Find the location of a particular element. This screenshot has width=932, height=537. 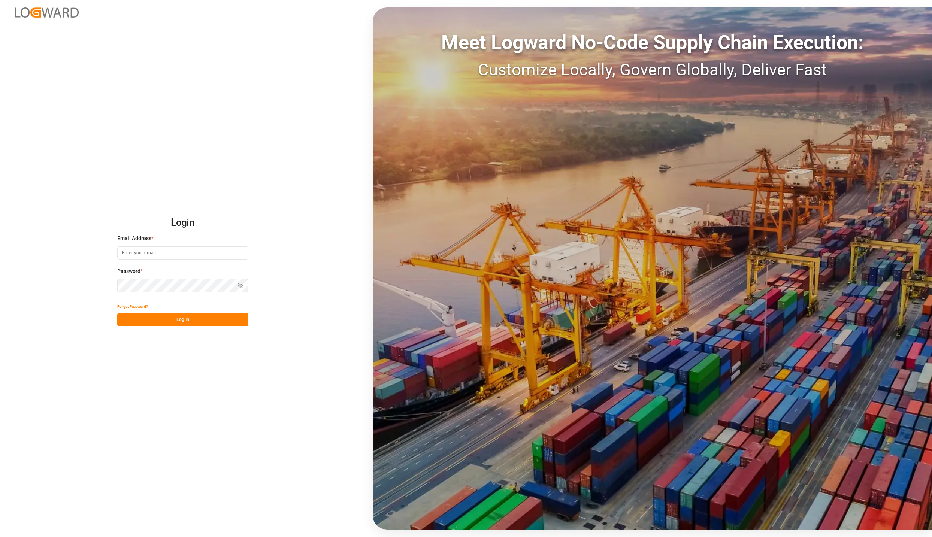

input: Enter your email is located at coordinates (183, 253).